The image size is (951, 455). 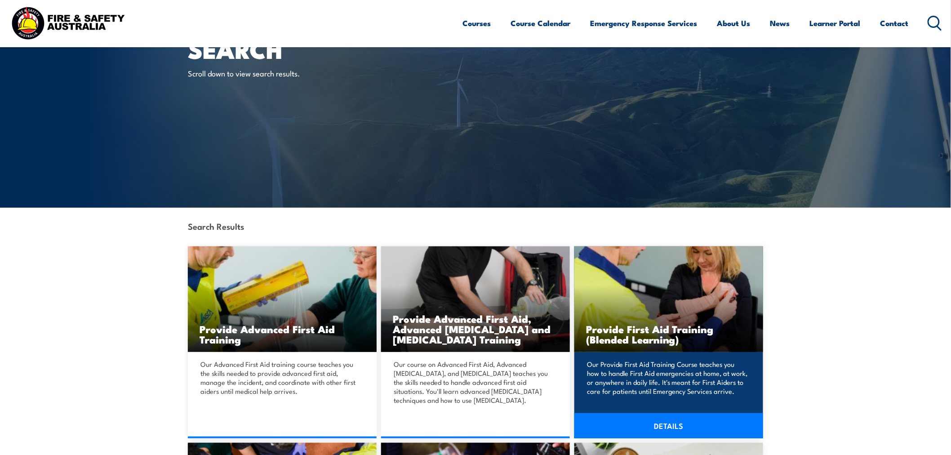 I want to click on a: Contact, so click(x=894, y=23).